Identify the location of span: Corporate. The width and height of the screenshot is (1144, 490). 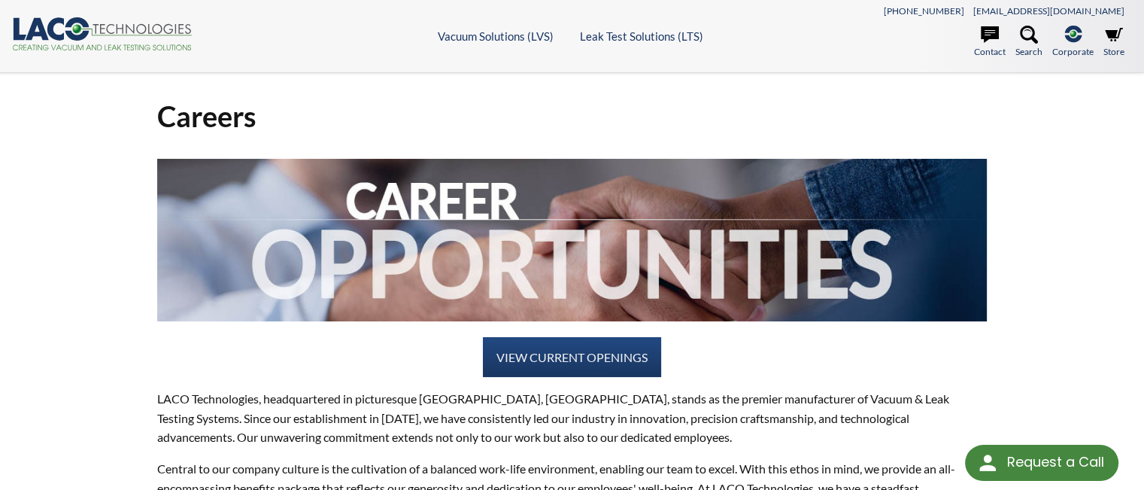
(1073, 51).